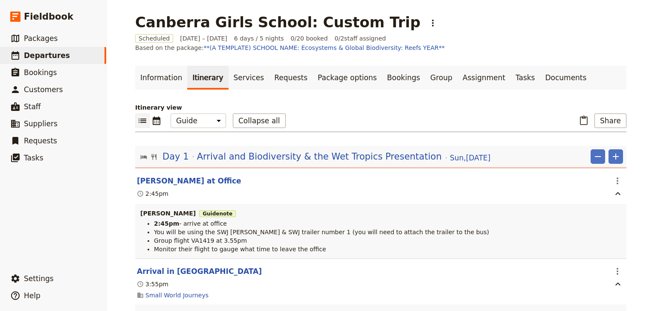  Describe the element at coordinates (525, 78) in the screenshot. I see `a: Tasks` at that location.